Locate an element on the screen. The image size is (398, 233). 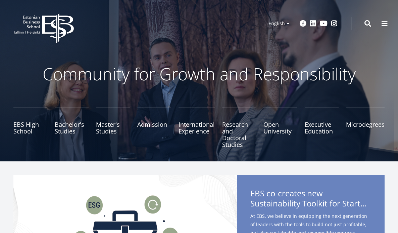
a: Youtube is located at coordinates (324, 24).